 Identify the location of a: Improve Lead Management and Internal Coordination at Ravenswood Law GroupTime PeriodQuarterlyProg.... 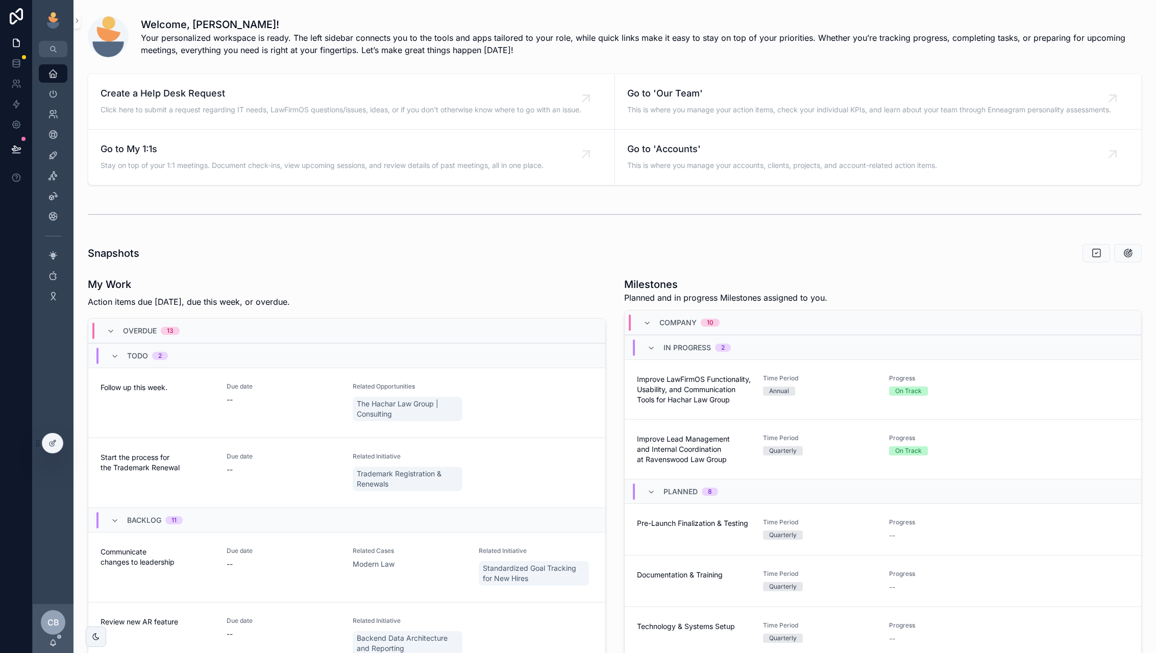
(883, 448).